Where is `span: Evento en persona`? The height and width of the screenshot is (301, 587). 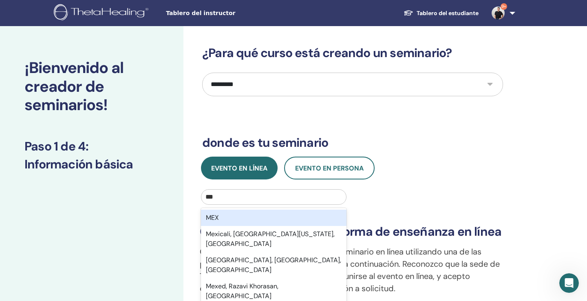 span: Evento en persona is located at coordinates (329, 168).